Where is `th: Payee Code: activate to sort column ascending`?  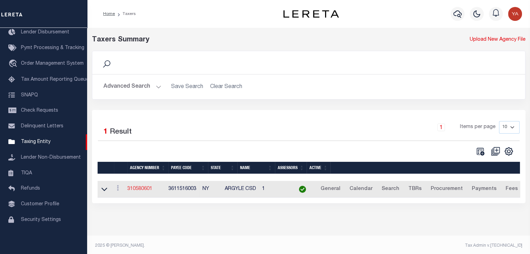
th: Payee Code: activate to sort column ascending is located at coordinates (188, 168).